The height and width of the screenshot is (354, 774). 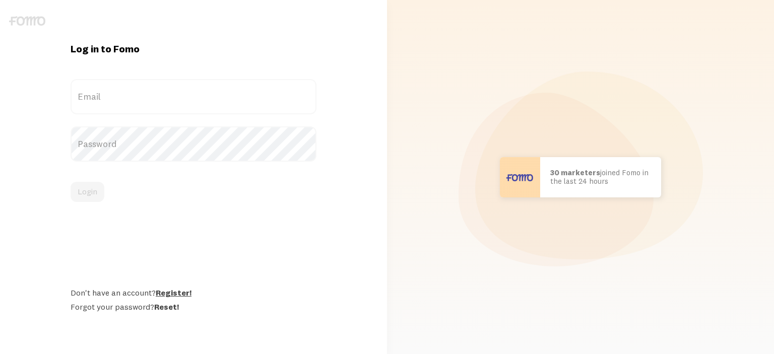 What do you see at coordinates (193, 144) in the screenshot?
I see `label: Password` at bounding box center [193, 144].